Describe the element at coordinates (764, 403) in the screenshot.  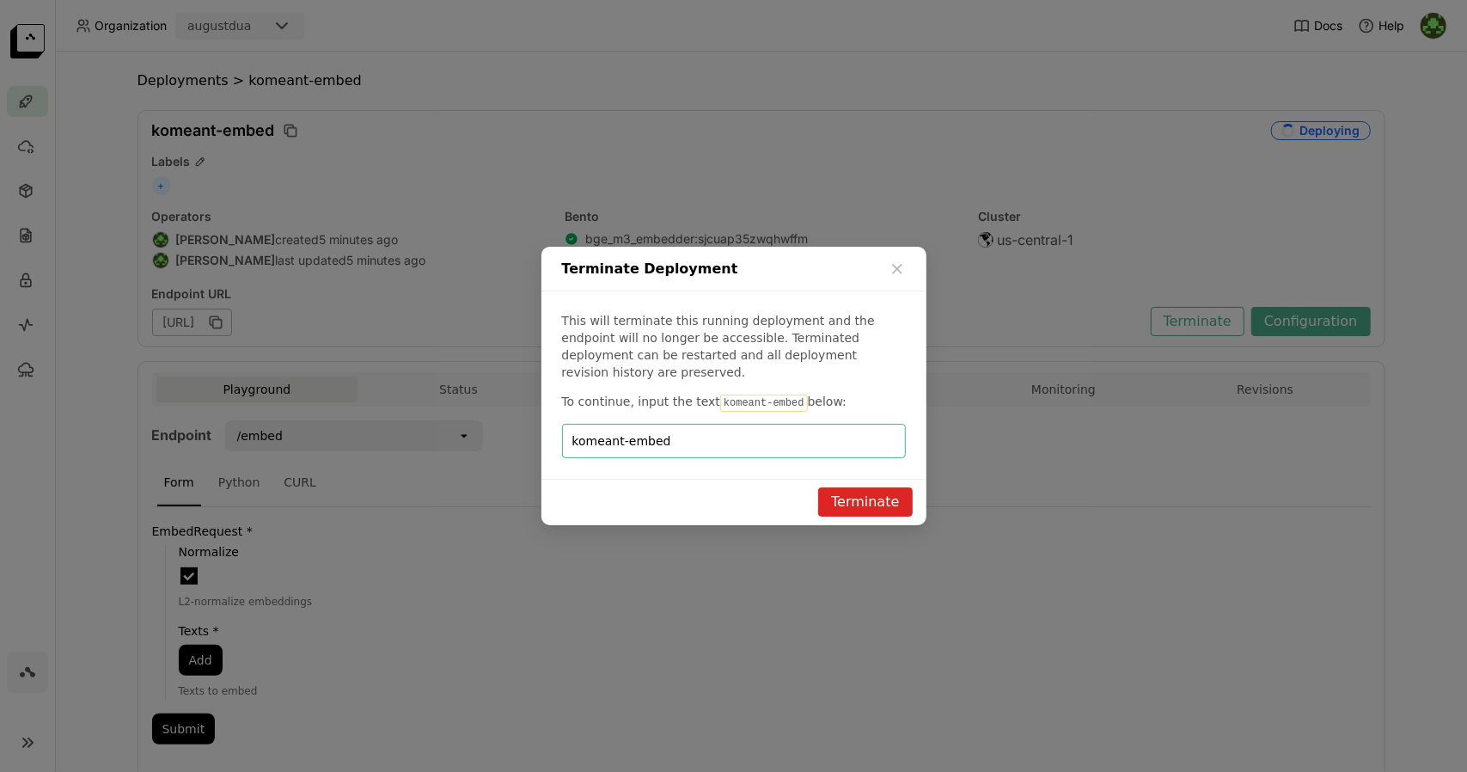
I see `code: komeant-embed` at that location.